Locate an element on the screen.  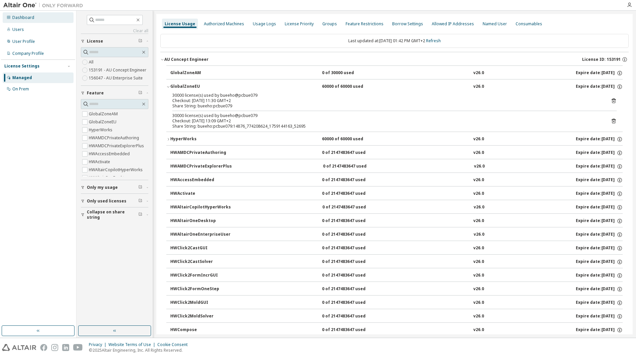
div: Company Profile is located at coordinates (28, 54).